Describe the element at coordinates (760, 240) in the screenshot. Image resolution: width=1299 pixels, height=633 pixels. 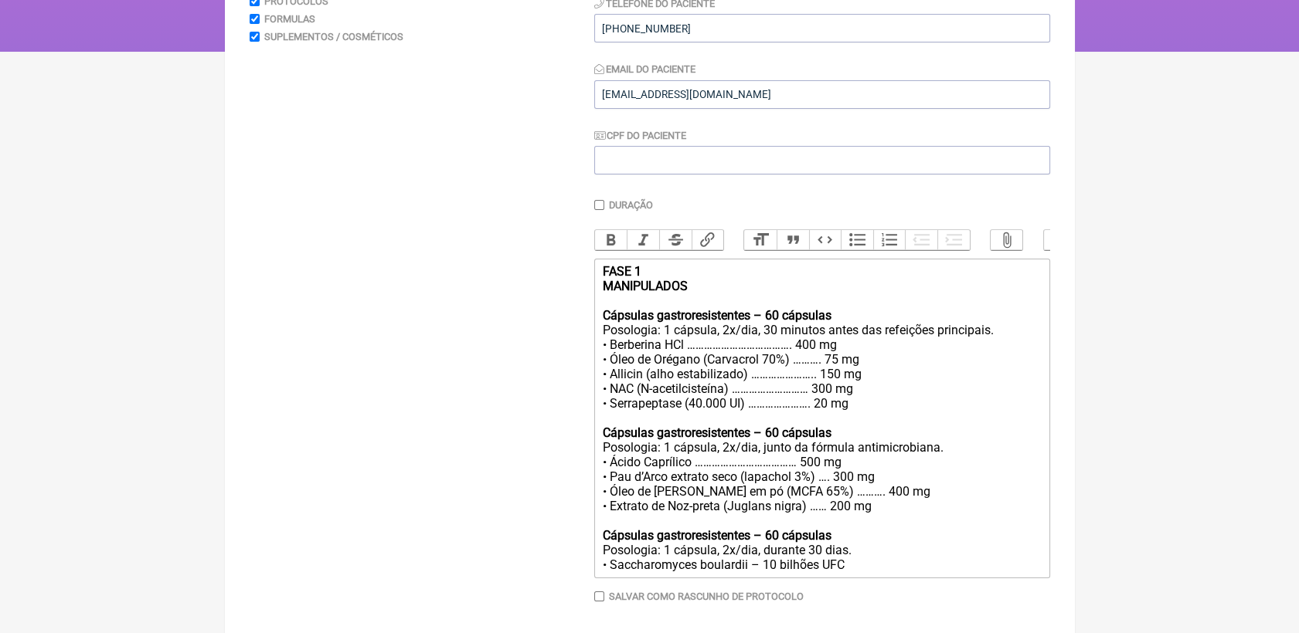
I see `button: Heading` at that location.